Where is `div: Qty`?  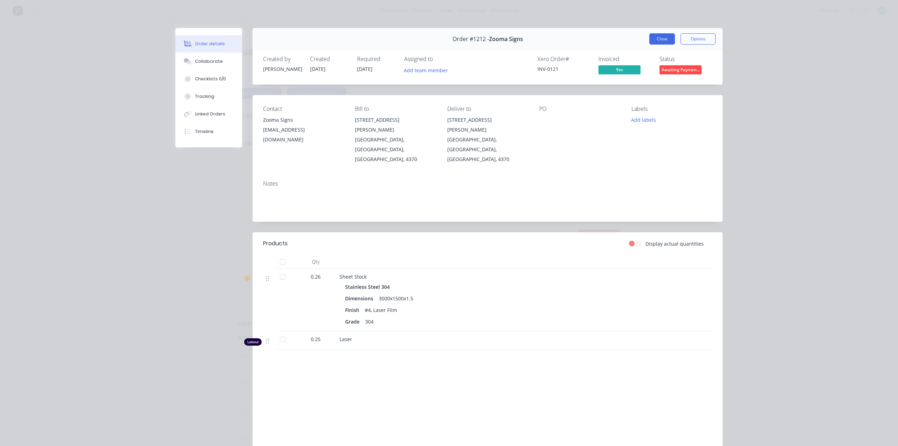 div: Qty is located at coordinates (316, 262).